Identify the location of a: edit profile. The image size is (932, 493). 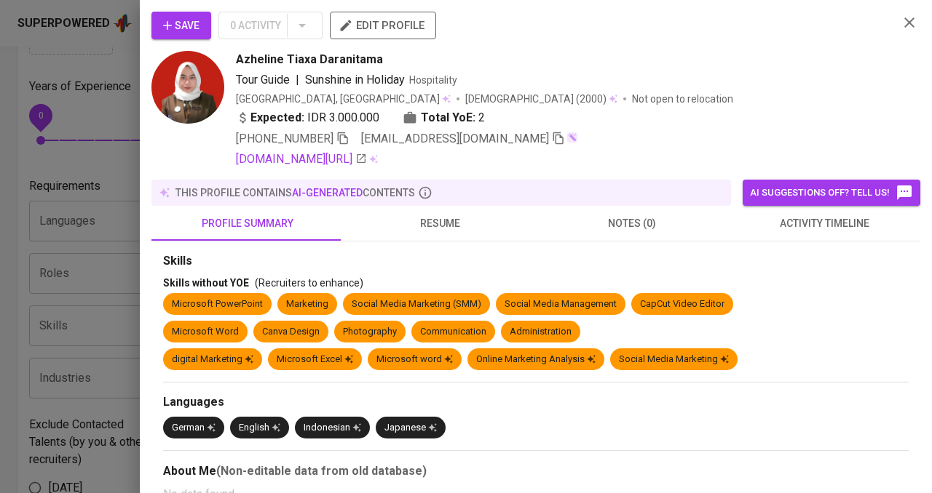
(383, 25).